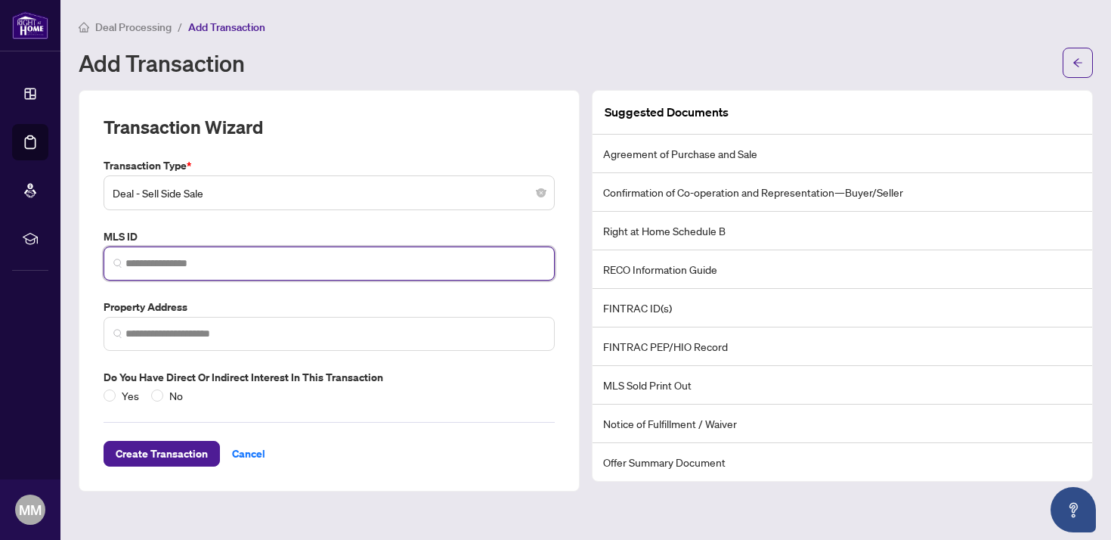  I want to click on label: Do you have direct or indirect interest in this transaction, so click(329, 377).